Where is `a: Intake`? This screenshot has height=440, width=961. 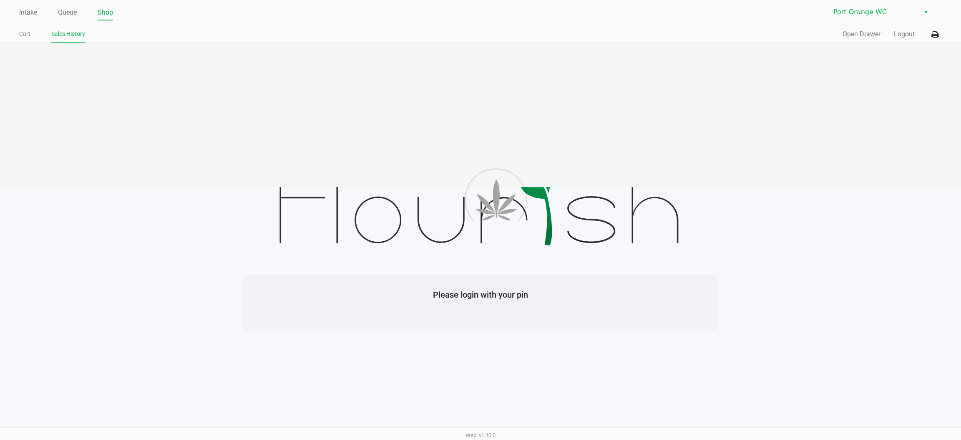 a: Intake is located at coordinates (28, 13).